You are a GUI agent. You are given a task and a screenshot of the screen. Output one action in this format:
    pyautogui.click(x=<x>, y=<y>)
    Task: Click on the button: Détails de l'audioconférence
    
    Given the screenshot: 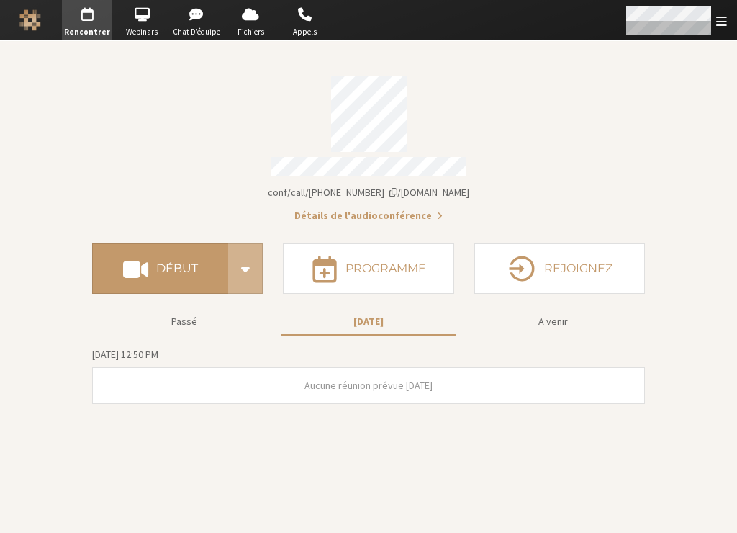 What is the action you would take?
    pyautogui.click(x=369, y=215)
    